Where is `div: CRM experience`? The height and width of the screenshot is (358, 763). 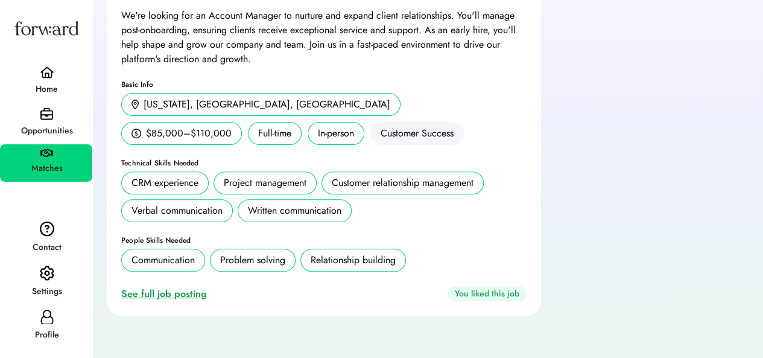 div: CRM experience is located at coordinates (165, 183).